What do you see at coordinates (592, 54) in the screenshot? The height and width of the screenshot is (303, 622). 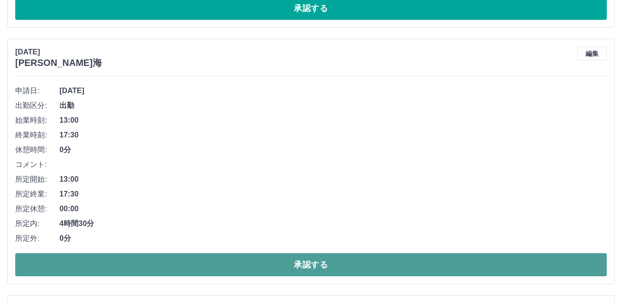 I see `button: 編集` at bounding box center [592, 54].